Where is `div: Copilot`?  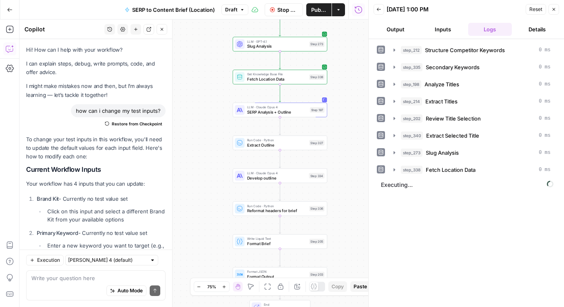 div: Copilot is located at coordinates (63, 29).